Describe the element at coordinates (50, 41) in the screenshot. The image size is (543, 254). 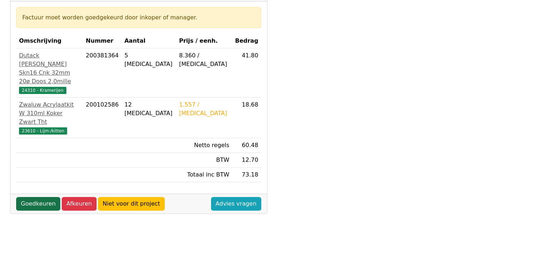
I see `th: Omschrijving` at that location.